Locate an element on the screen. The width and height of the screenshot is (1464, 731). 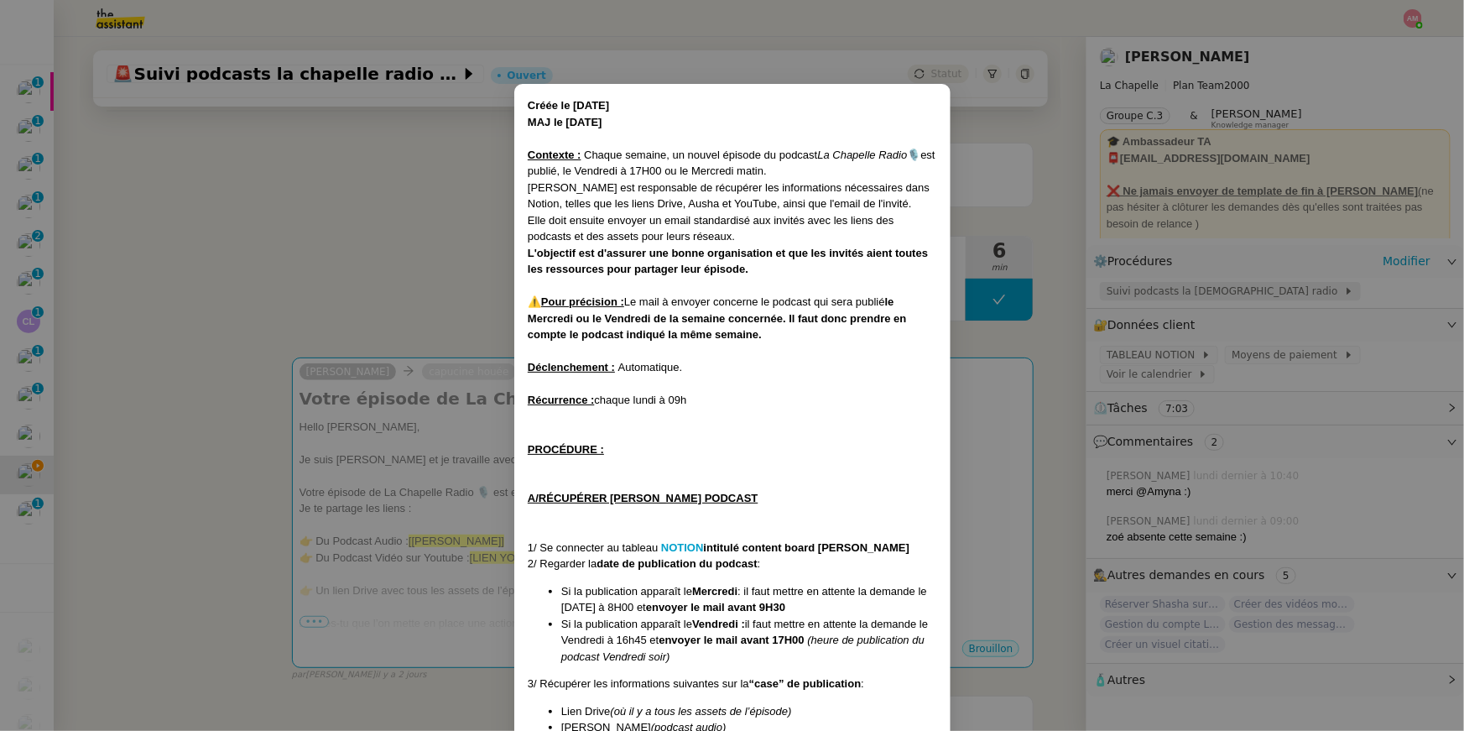
strong: le Mercredi ou le Vendredi de la semaine concernée. Il faut donc prendre en compte le podcast ind... is located at coordinates (717, 318).